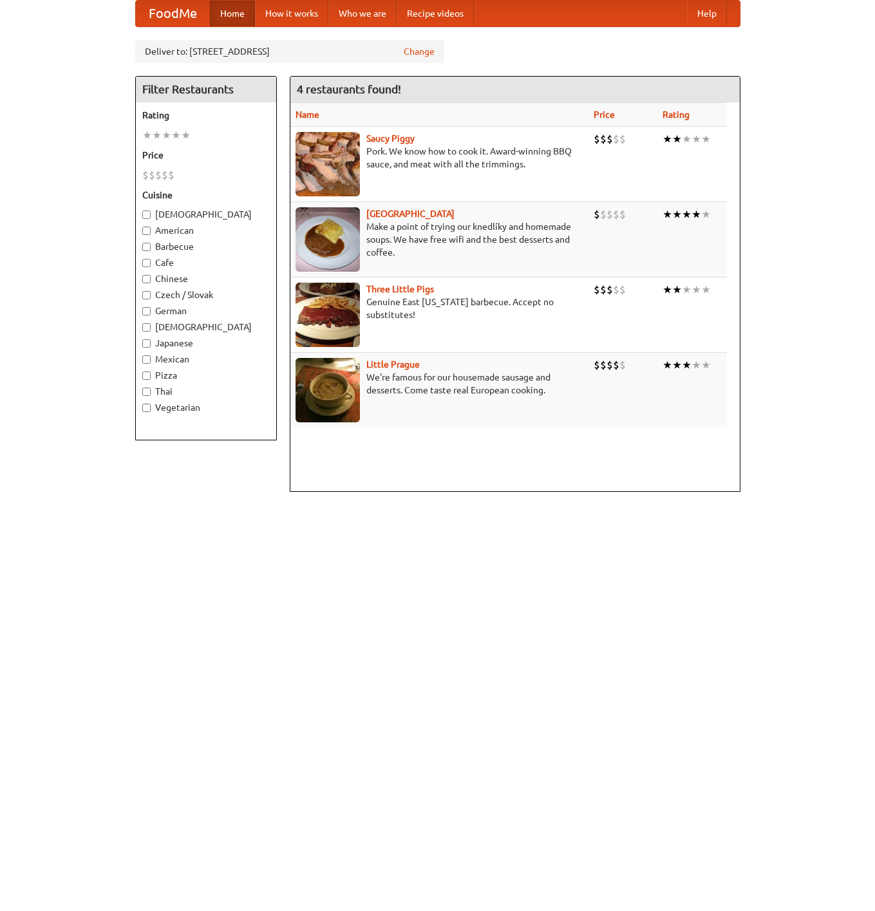  What do you see at coordinates (146, 311) in the screenshot?
I see `input: German` at bounding box center [146, 311].